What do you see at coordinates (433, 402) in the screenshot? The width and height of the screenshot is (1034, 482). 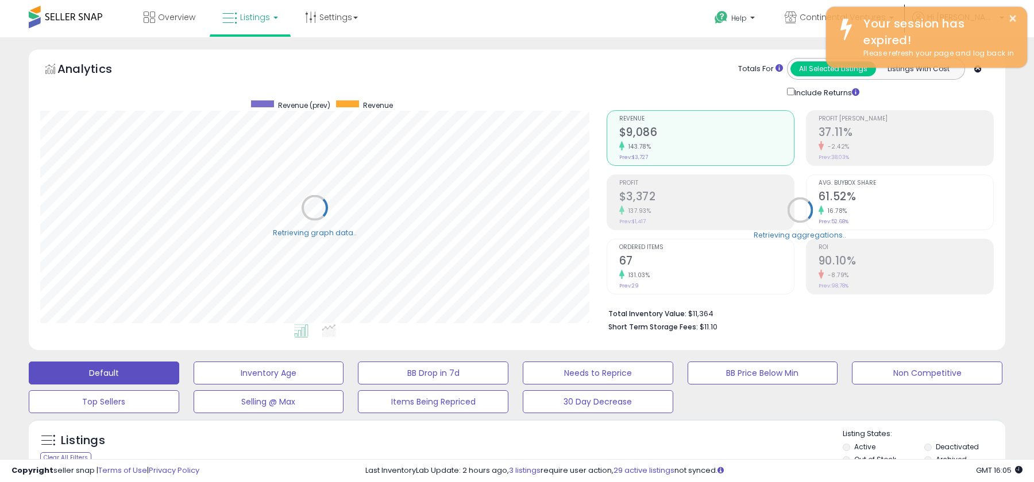 I see `button: Items Being Repriced` at bounding box center [433, 402].